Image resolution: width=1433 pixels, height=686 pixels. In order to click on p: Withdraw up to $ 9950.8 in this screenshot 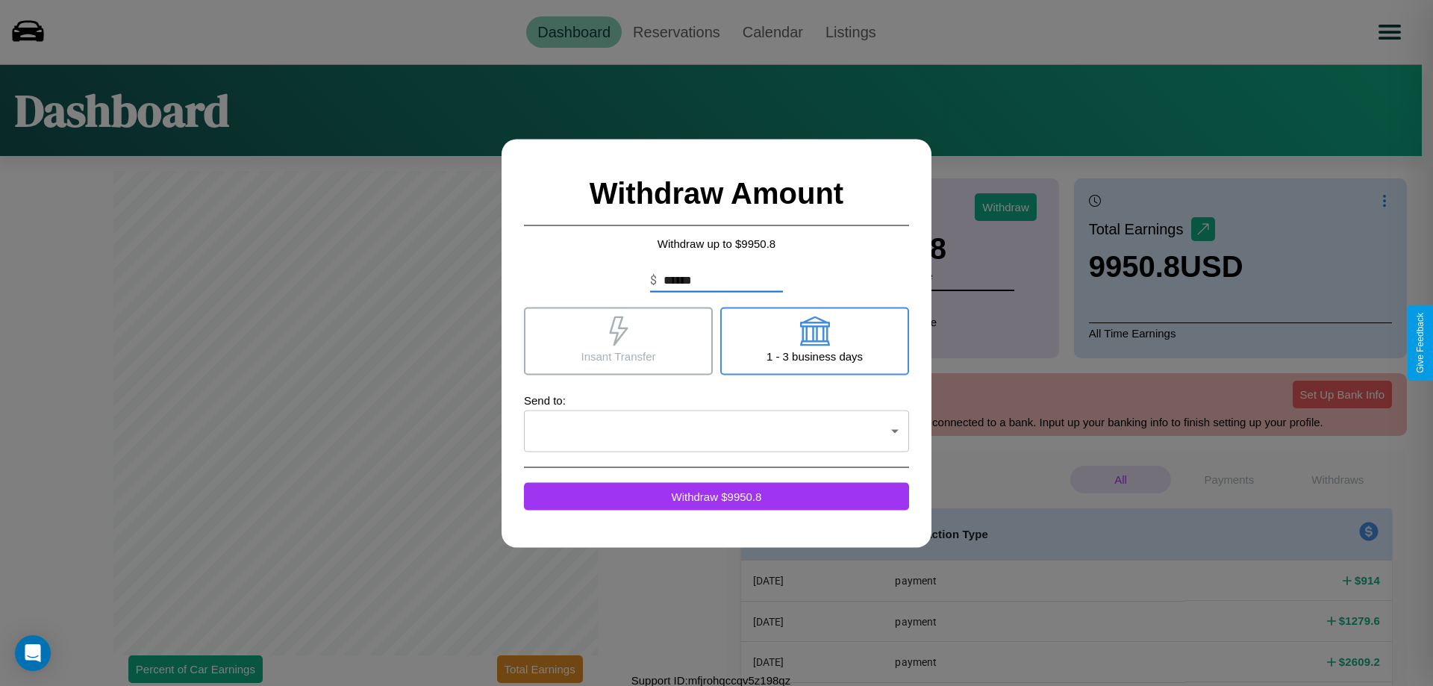, I will do `click(717, 243)`.